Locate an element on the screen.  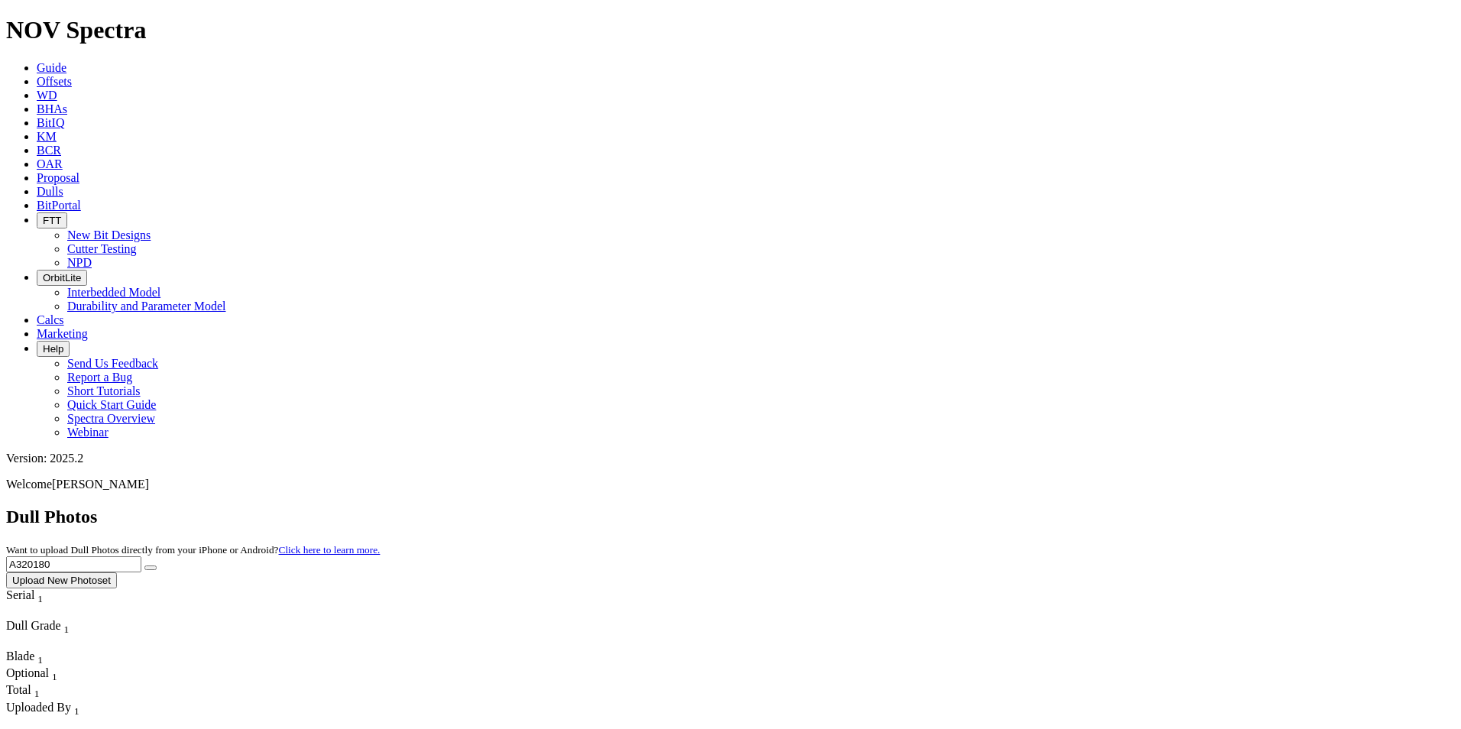
span: Serial is located at coordinates (20, 595).